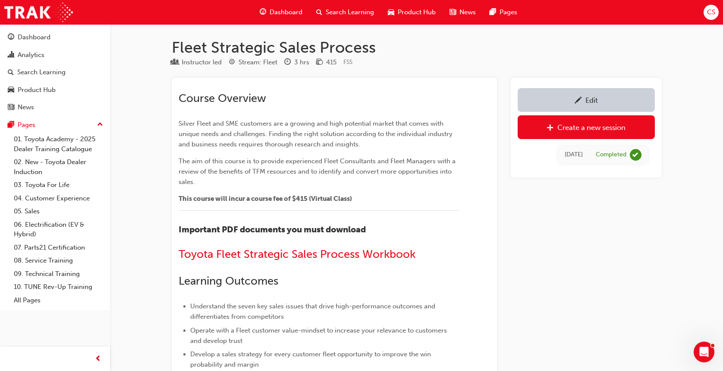  What do you see at coordinates (58, 260) in the screenshot?
I see `a: 08. Service Training` at bounding box center [58, 260].